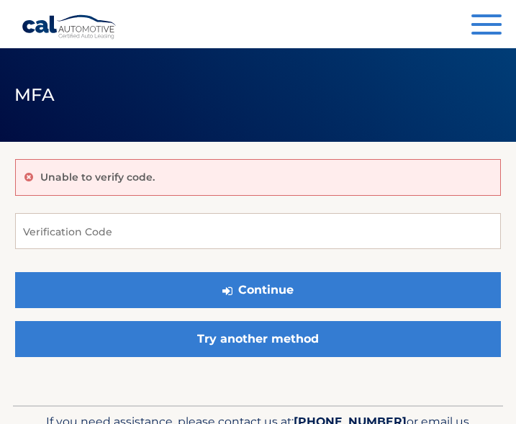 Image resolution: width=516 pixels, height=424 pixels. What do you see at coordinates (258, 231) in the screenshot?
I see `input: Verification Code` at bounding box center [258, 231].